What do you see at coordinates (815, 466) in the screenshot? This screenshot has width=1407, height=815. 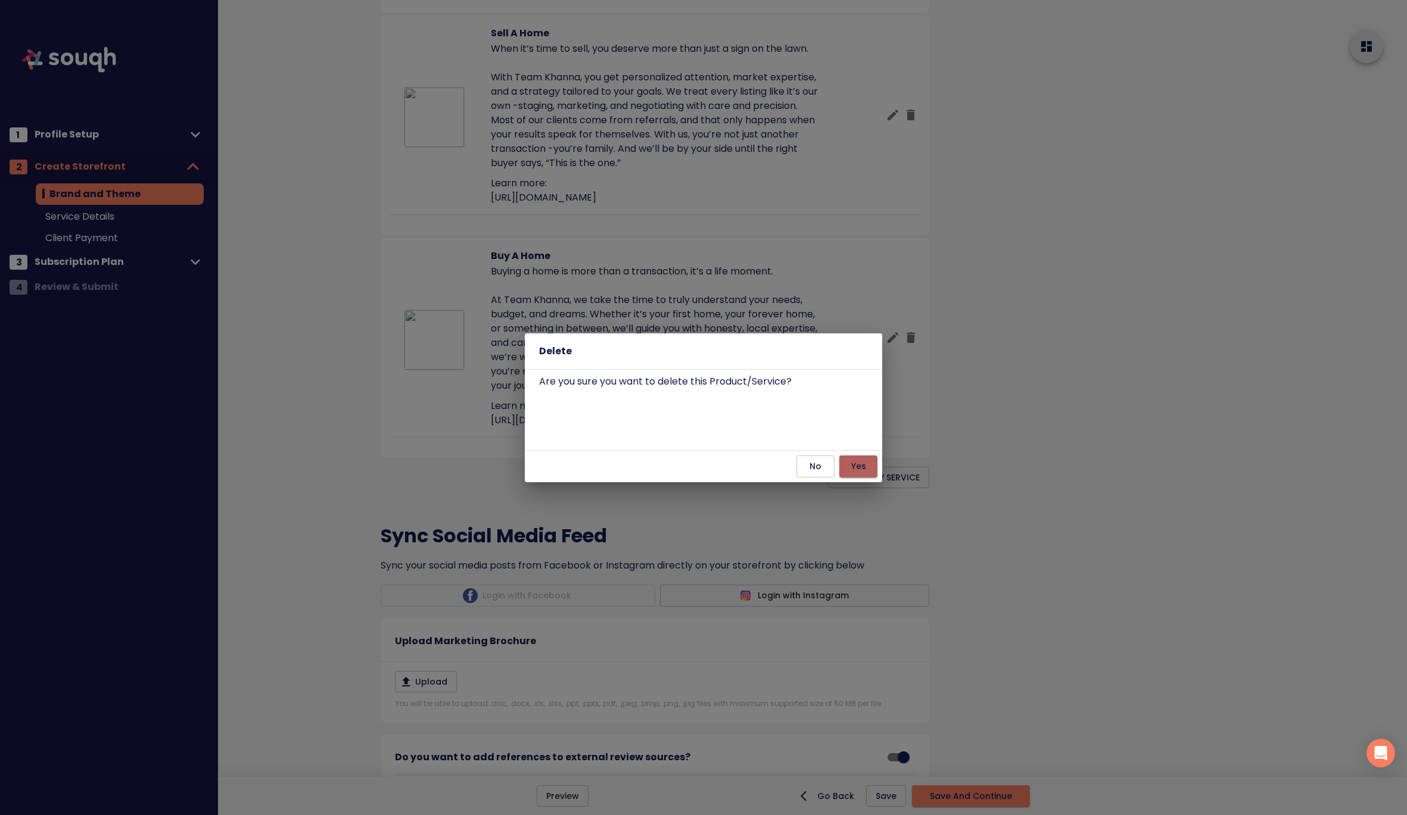 I see `span: No` at bounding box center [815, 466].